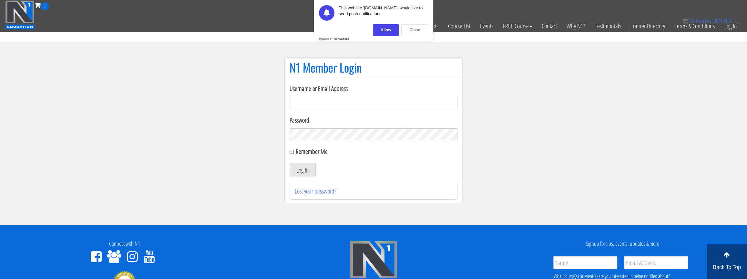  I want to click on div: Powered by, so click(334, 39).